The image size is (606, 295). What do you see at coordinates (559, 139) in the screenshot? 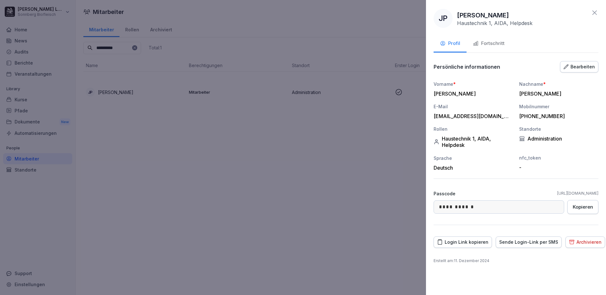
I see `div: Administration` at bounding box center [559, 139].